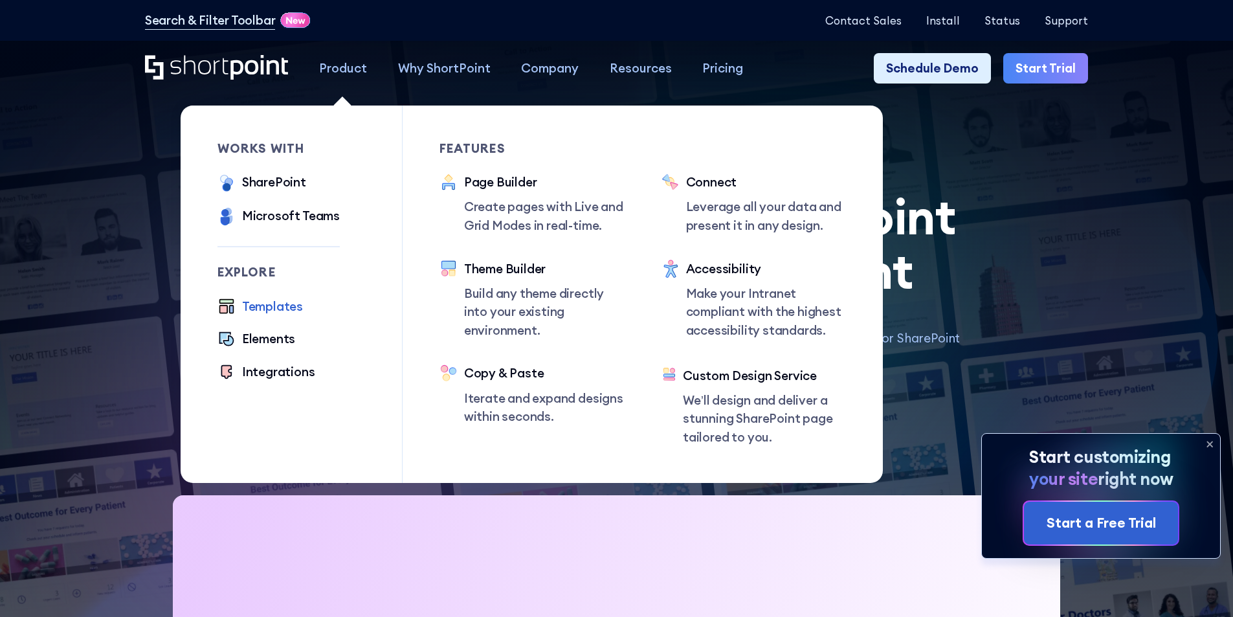  Describe the element at coordinates (1101, 523) in the screenshot. I see `div: Start a Free Trial` at that location.